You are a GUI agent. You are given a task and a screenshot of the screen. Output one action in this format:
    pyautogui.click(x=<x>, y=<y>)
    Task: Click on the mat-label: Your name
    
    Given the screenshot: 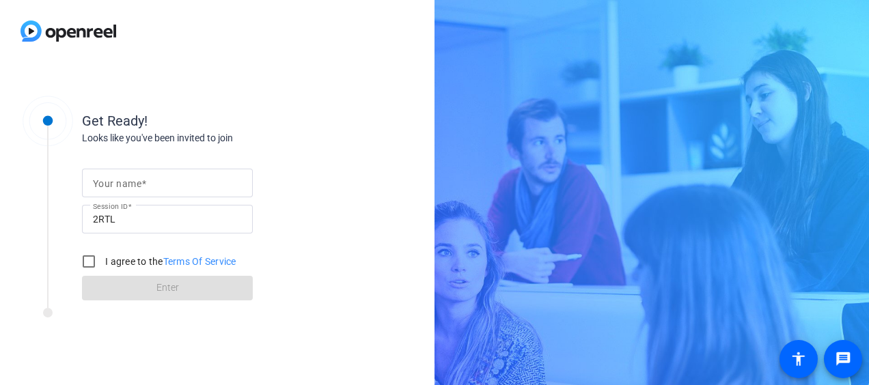 What is the action you would take?
    pyautogui.click(x=117, y=184)
    